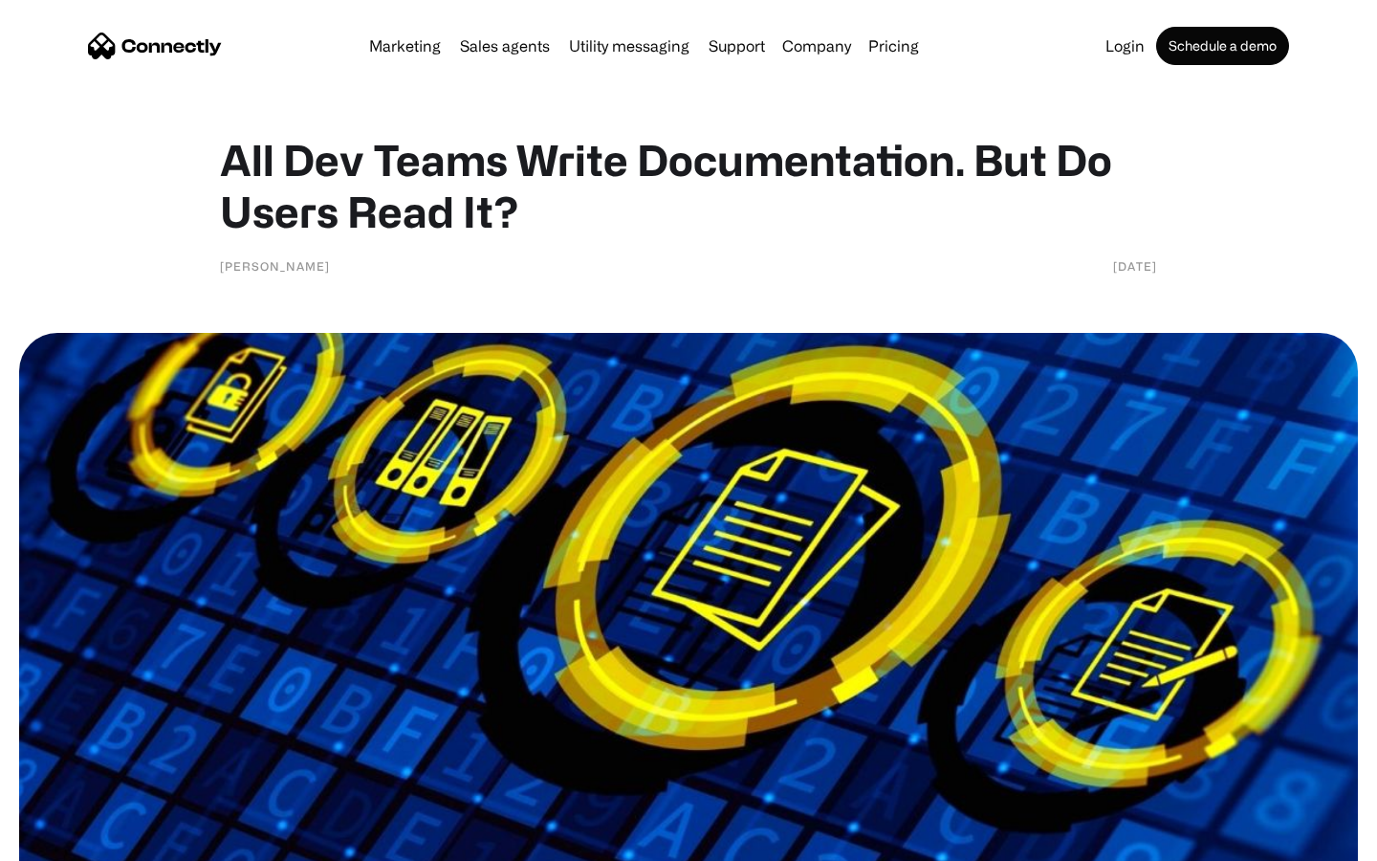  Describe the element at coordinates (817, 46) in the screenshot. I see `div: Company` at that location.